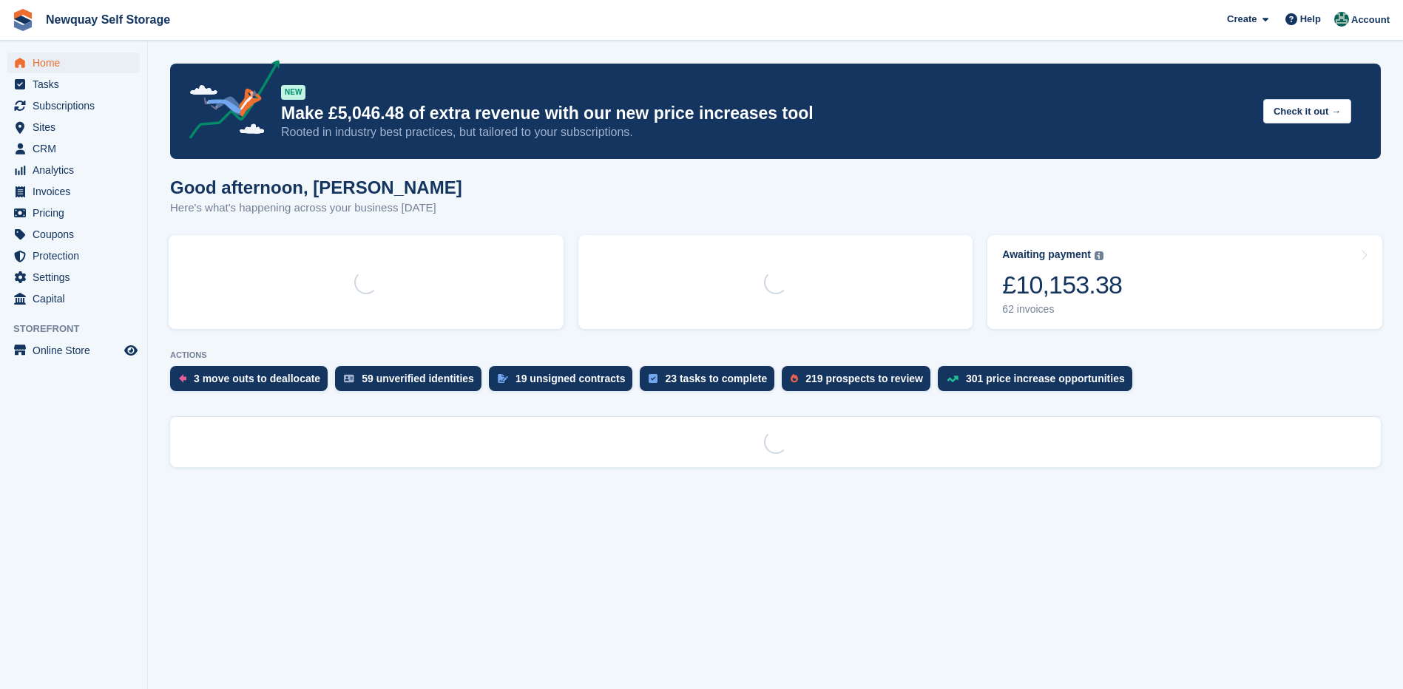 The image size is (1403, 689). Describe the element at coordinates (1062, 285) in the screenshot. I see `div: £10,153.38` at that location.